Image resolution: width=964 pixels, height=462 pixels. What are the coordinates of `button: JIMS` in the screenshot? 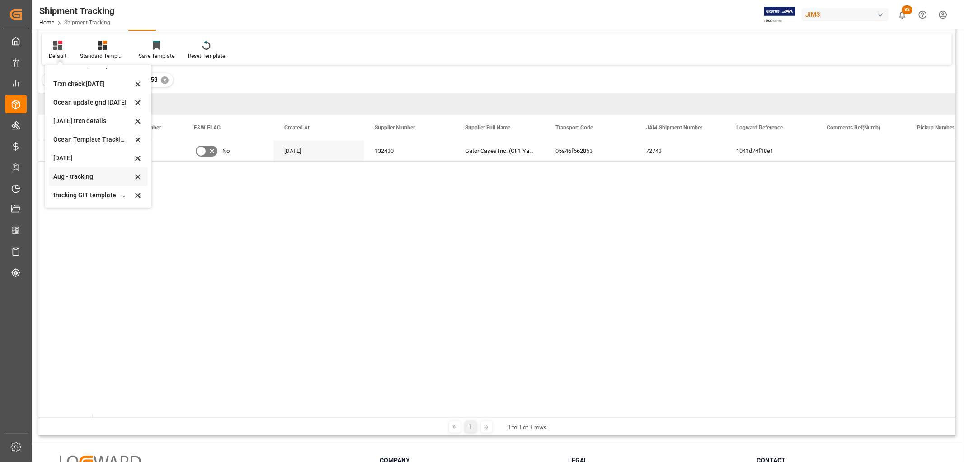 It's located at (847, 14).